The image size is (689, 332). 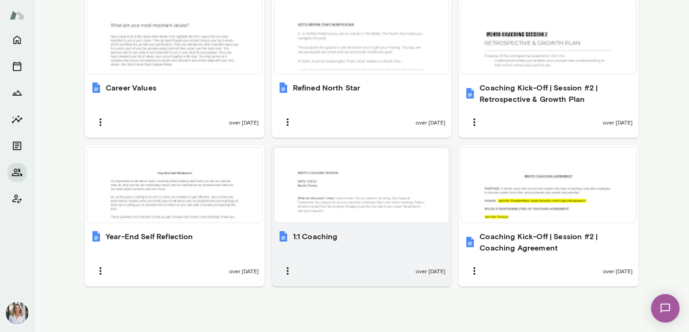 What do you see at coordinates (470, 93) in the screenshot?
I see `img: Coaching Kick-Off | Session #2 | Retrospective & Growth Plan` at bounding box center [470, 93].